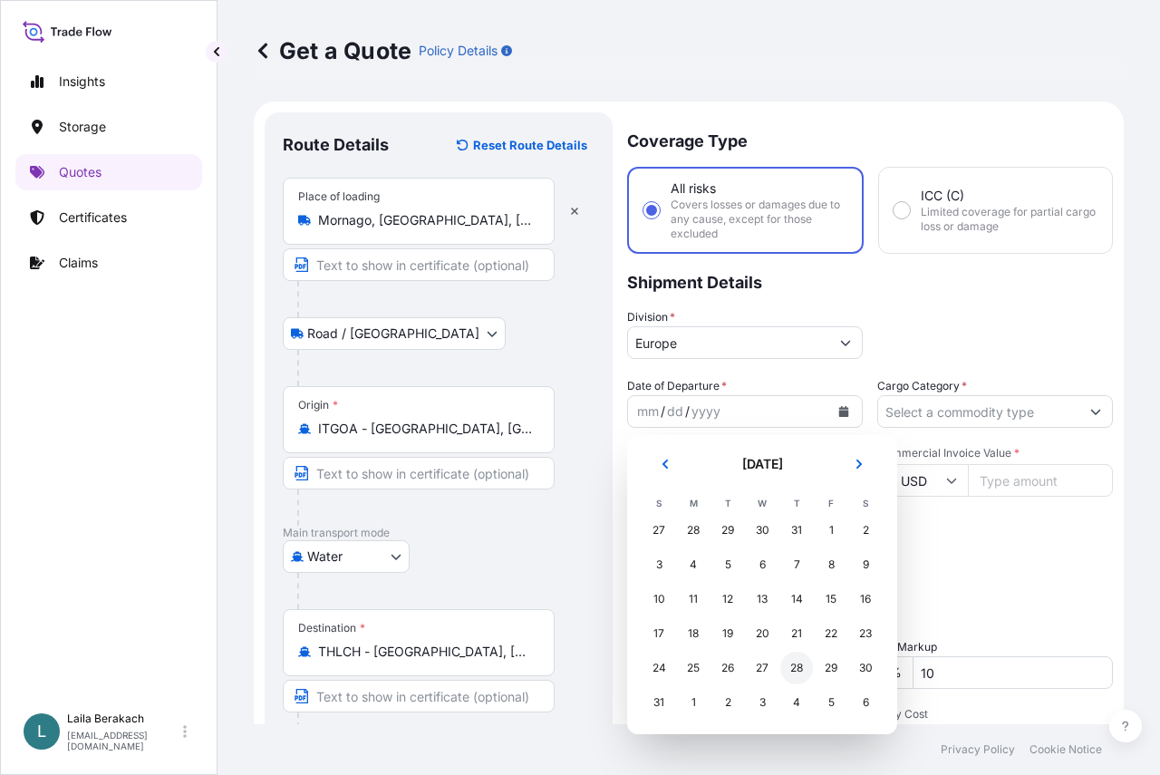  What do you see at coordinates (659, 633) in the screenshot?
I see `div: Sunday, August 17, 2025` at bounding box center [659, 633].